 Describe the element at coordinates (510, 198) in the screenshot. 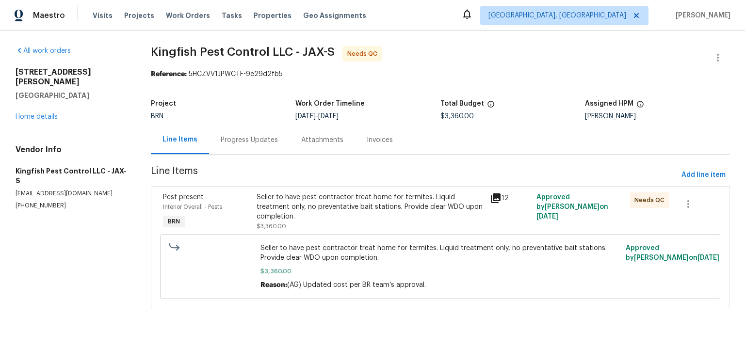

I see `div: 12` at that location.